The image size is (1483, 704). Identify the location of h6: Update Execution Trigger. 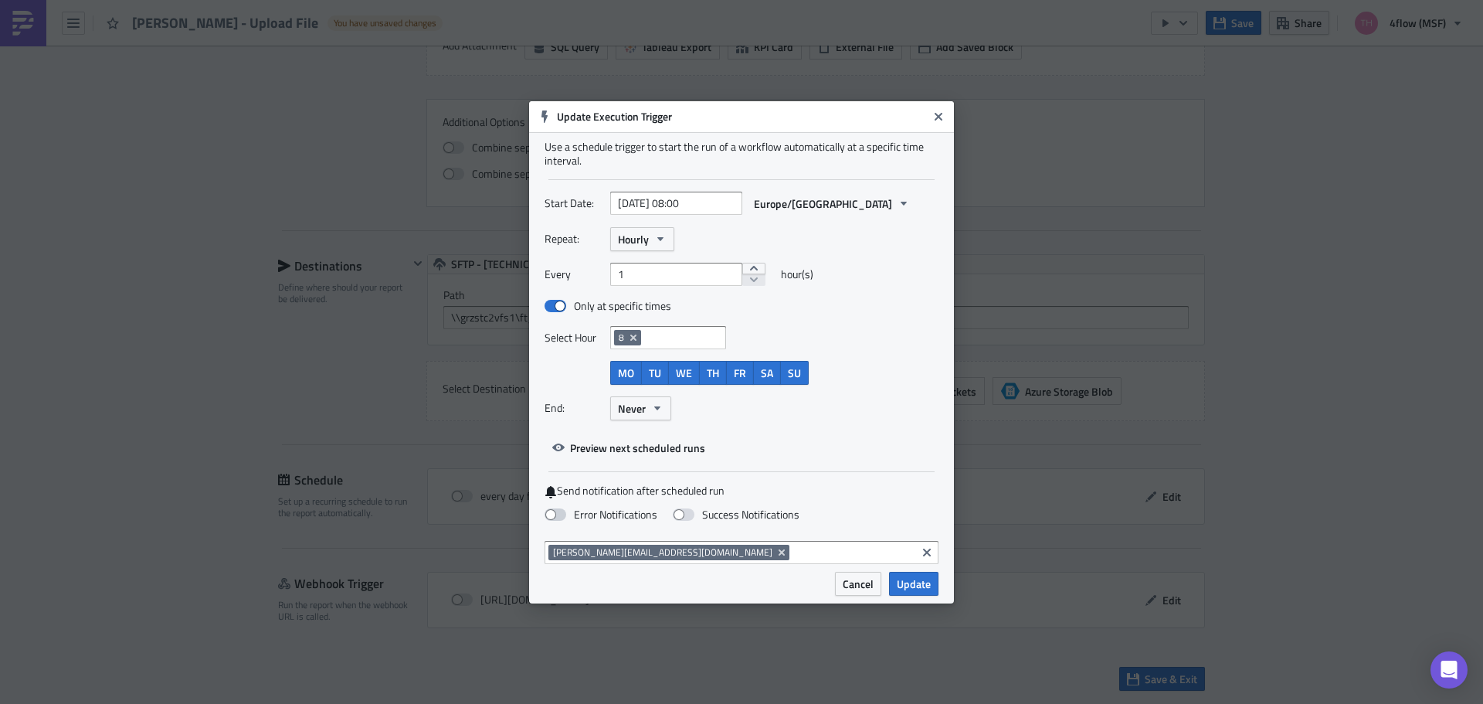
(742, 117).